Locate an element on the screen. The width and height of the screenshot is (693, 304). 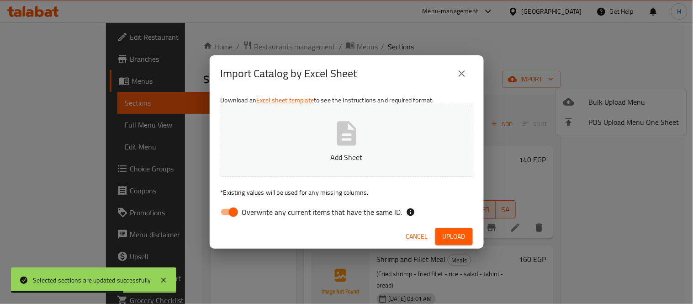
span: Upload is located at coordinates (454, 236).